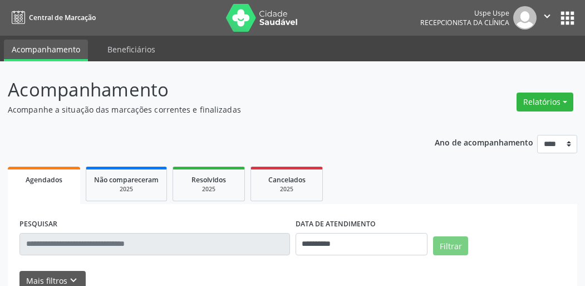  I want to click on button: Relatórios, so click(545, 102).